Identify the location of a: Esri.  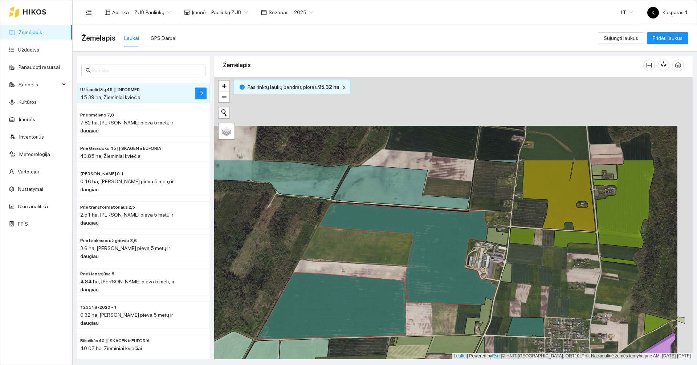
(496, 356).